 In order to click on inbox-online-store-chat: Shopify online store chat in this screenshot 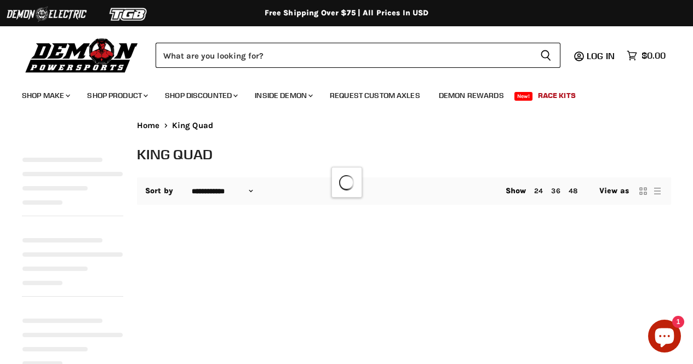, I will do `click(665, 338)`.